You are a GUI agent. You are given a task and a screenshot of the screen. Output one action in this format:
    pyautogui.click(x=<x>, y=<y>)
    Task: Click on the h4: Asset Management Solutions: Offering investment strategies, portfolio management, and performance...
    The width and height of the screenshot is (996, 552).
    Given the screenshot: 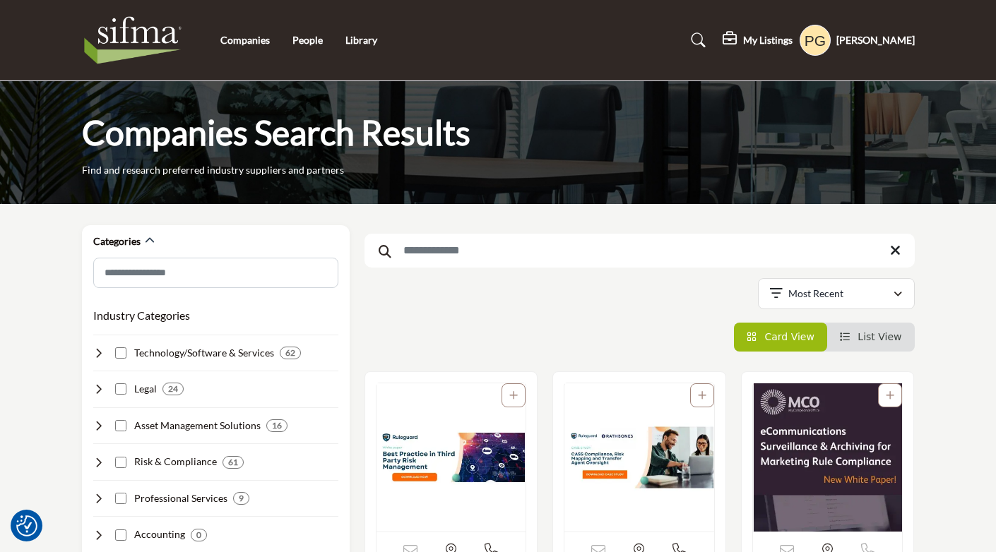 What is the action you would take?
    pyautogui.click(x=197, y=426)
    